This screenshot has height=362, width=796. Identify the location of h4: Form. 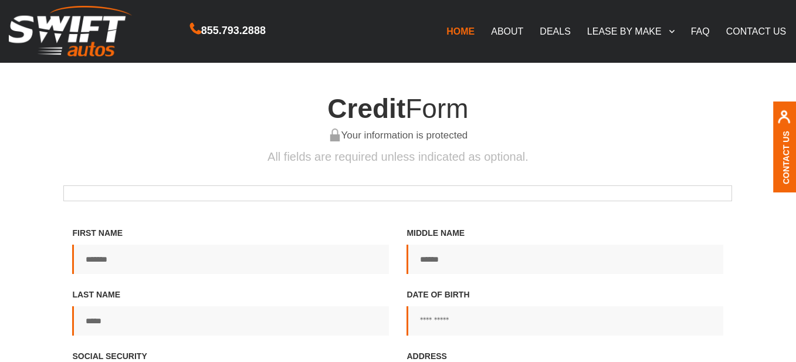
(398, 109).